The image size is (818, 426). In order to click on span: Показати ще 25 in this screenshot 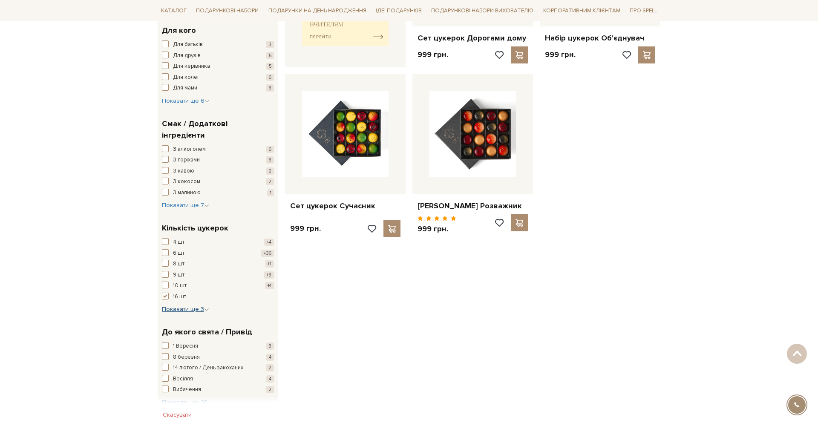, I will do `click(187, 402)`.